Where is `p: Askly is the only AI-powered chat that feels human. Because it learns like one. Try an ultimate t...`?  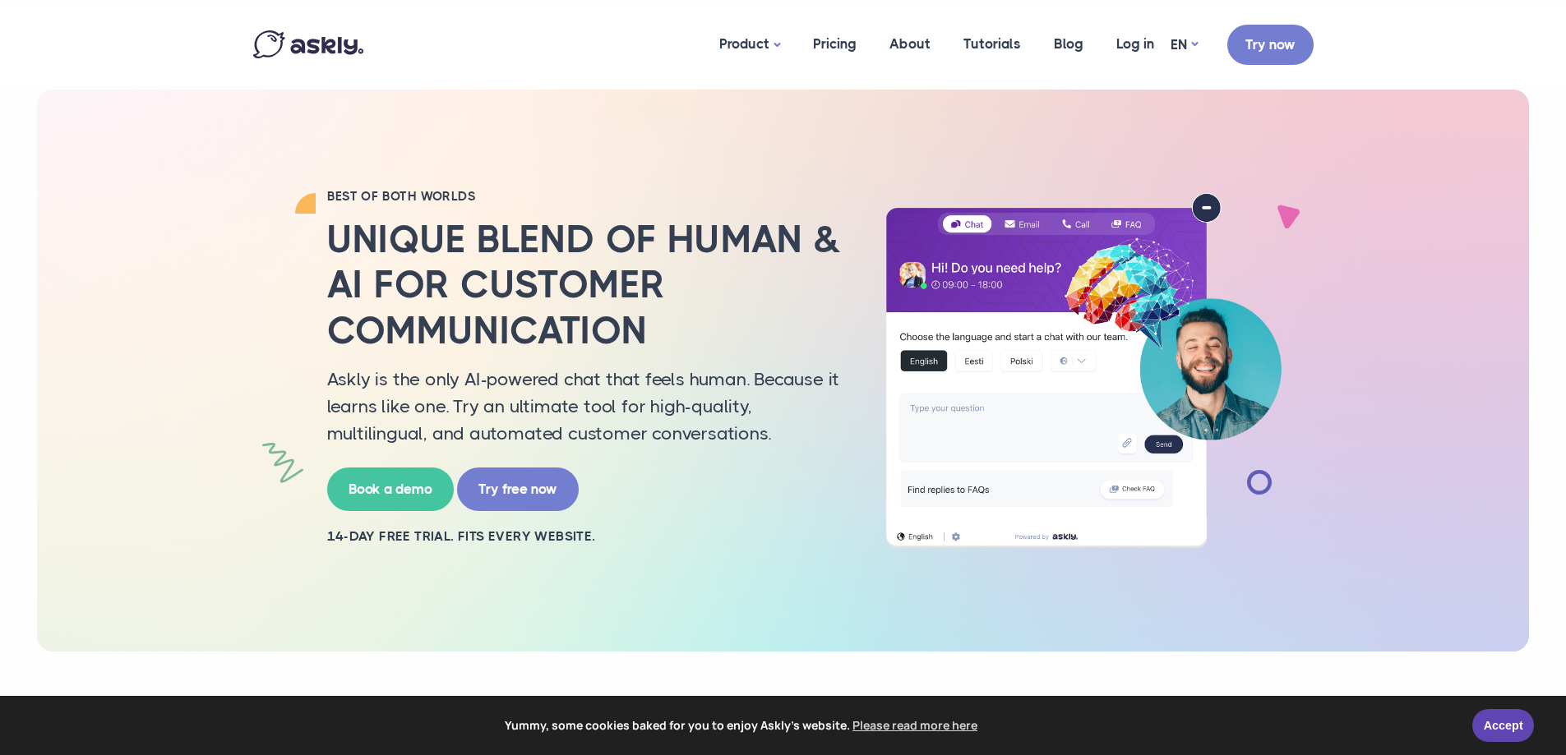
p: Askly is the only AI-powered chat that feels human. Because it learns like one. Try an ultimate t... is located at coordinates (586, 406).